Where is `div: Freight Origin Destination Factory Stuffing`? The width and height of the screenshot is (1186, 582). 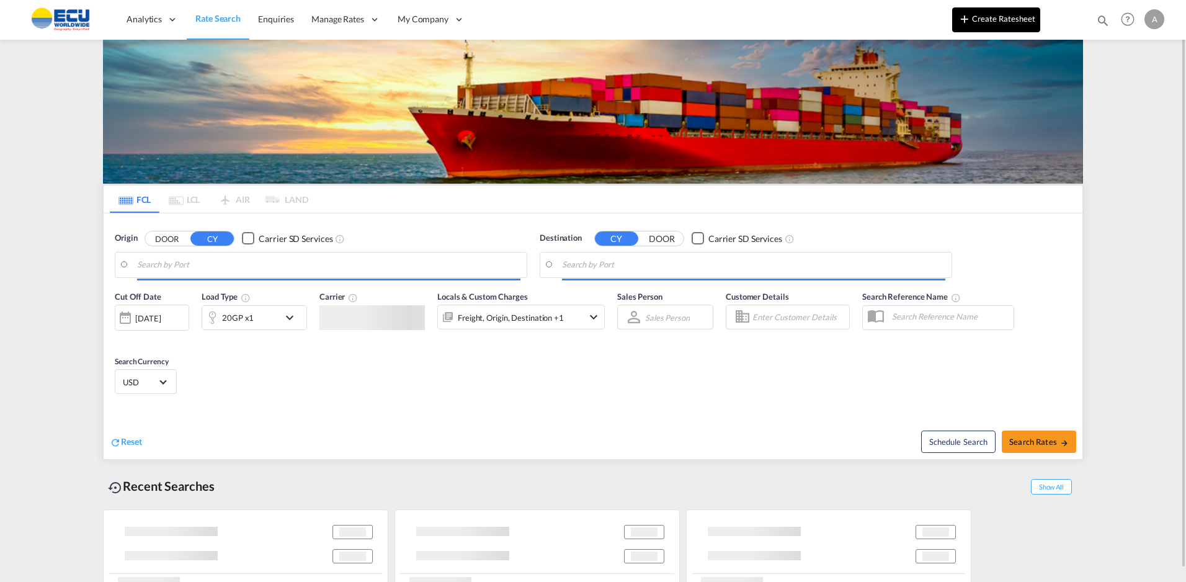 div: Freight Origin Destination Factory Stuffing is located at coordinates (511, 318).